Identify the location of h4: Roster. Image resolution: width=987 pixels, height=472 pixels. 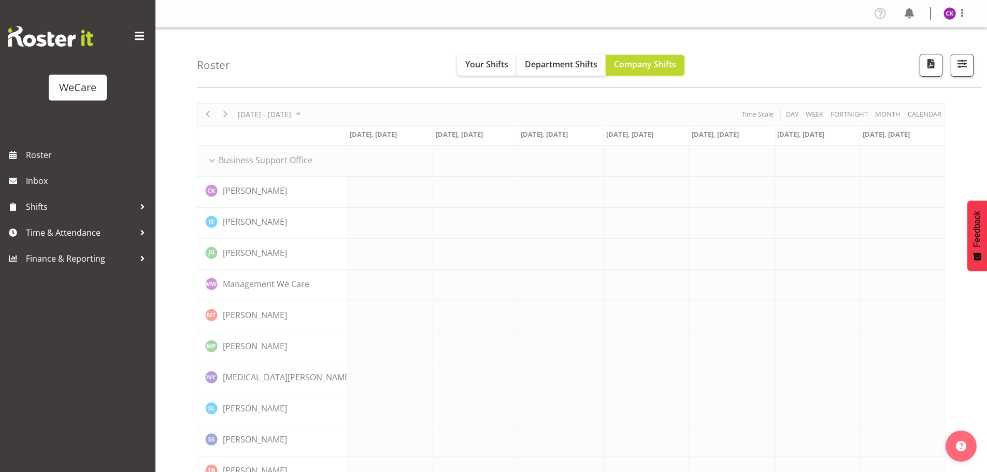
(213, 65).